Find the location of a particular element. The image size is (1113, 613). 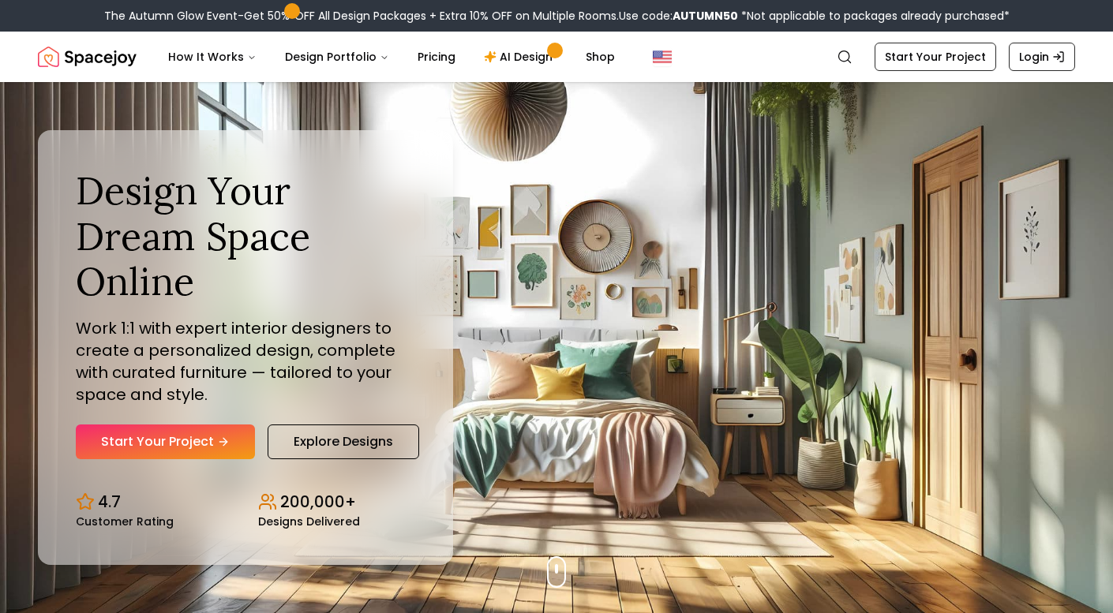

a: Shop is located at coordinates (600, 57).